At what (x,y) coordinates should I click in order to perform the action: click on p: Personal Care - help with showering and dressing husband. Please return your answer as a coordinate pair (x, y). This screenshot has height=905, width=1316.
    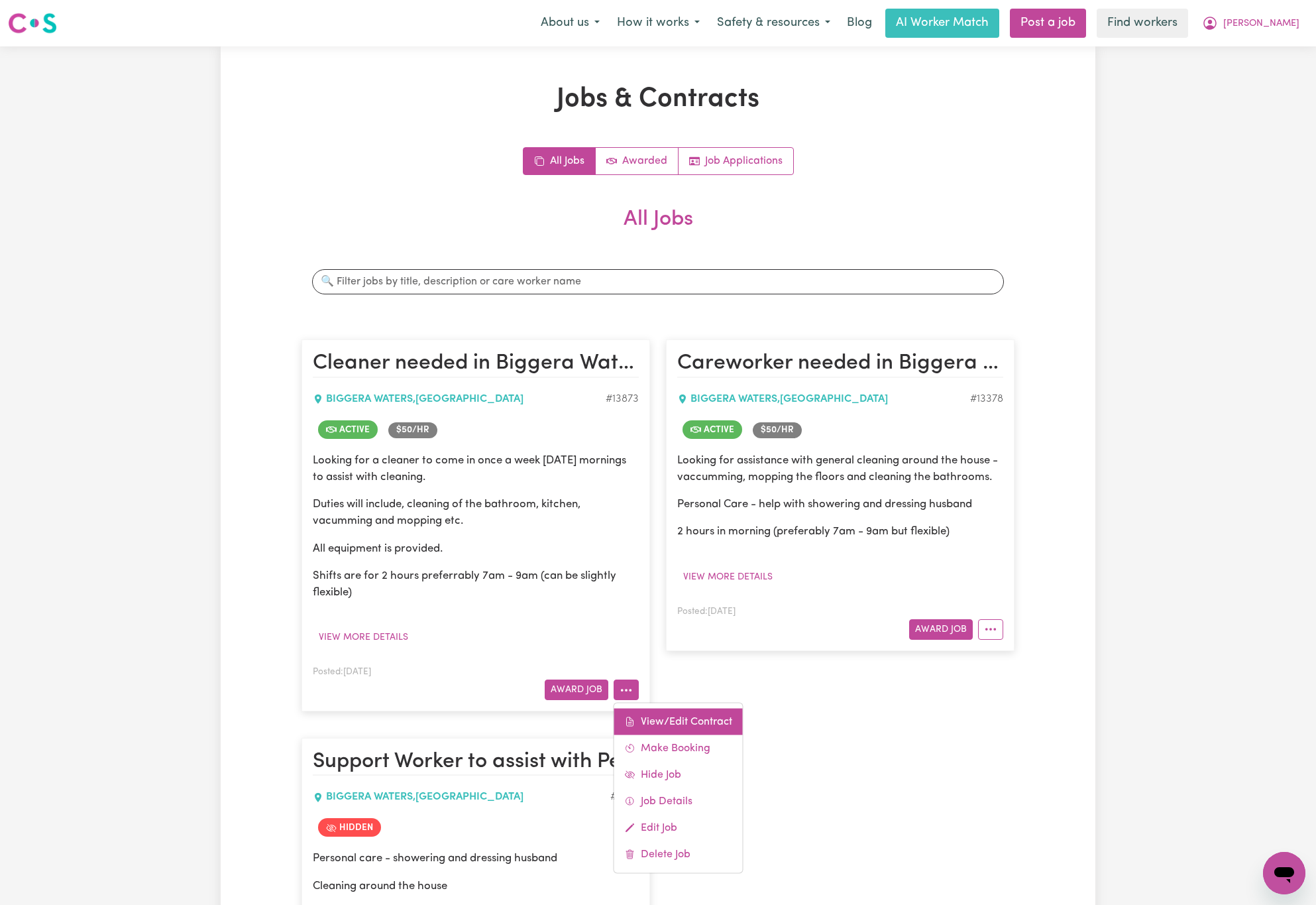
    Looking at the image, I should click on (840, 504).